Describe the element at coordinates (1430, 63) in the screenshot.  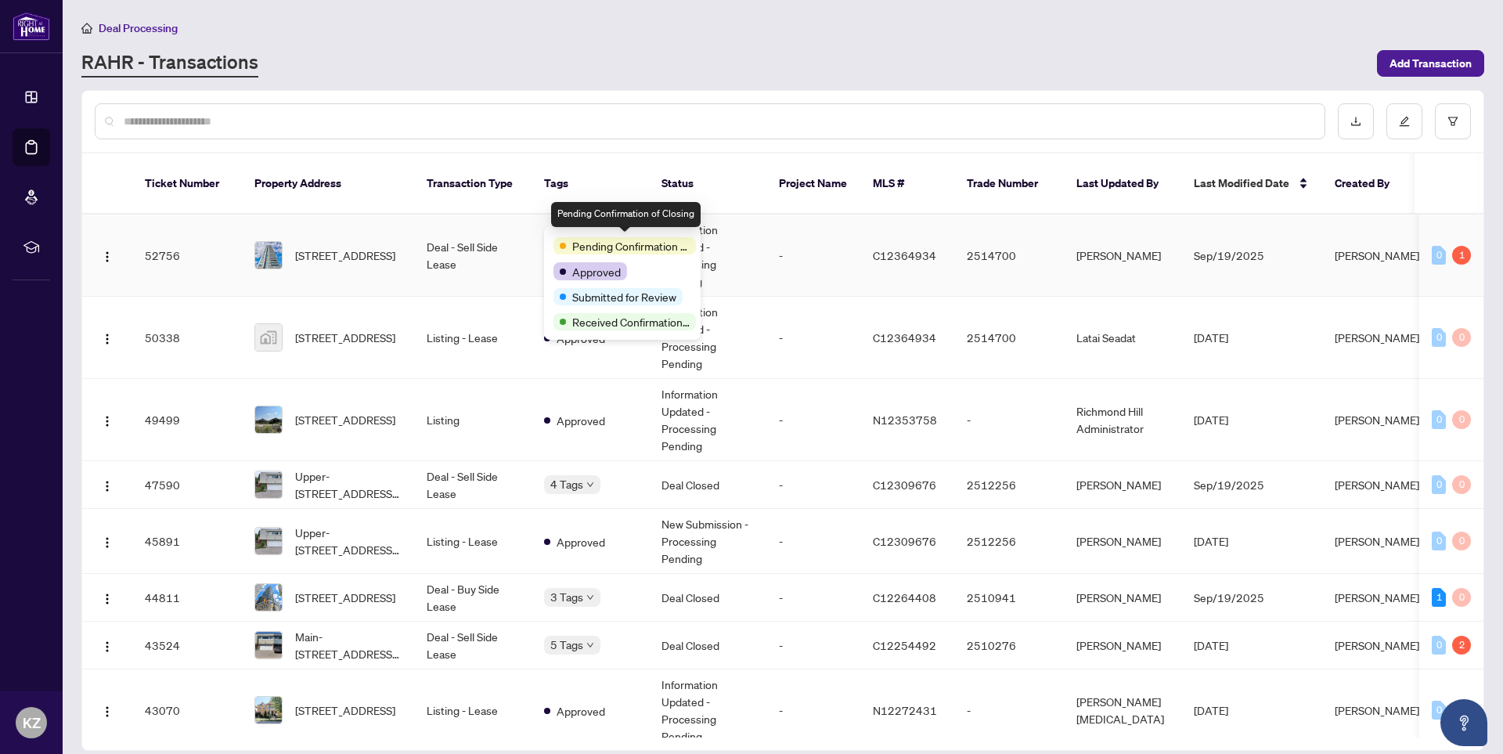
I see `span: Add Transaction` at that location.